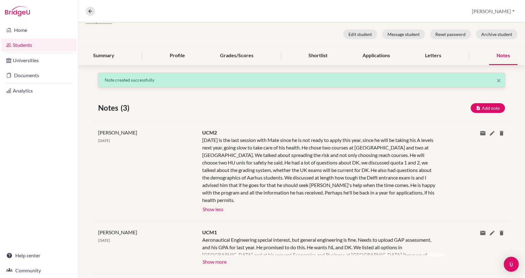  Describe the element at coordinates (433, 56) in the screenshot. I see `div: Letters` at that location.